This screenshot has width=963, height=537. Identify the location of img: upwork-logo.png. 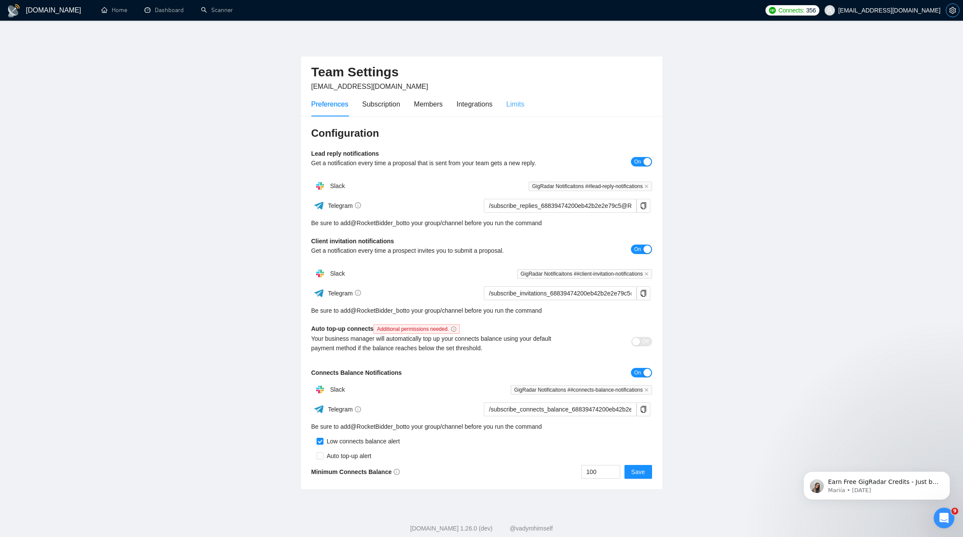
(773, 10).